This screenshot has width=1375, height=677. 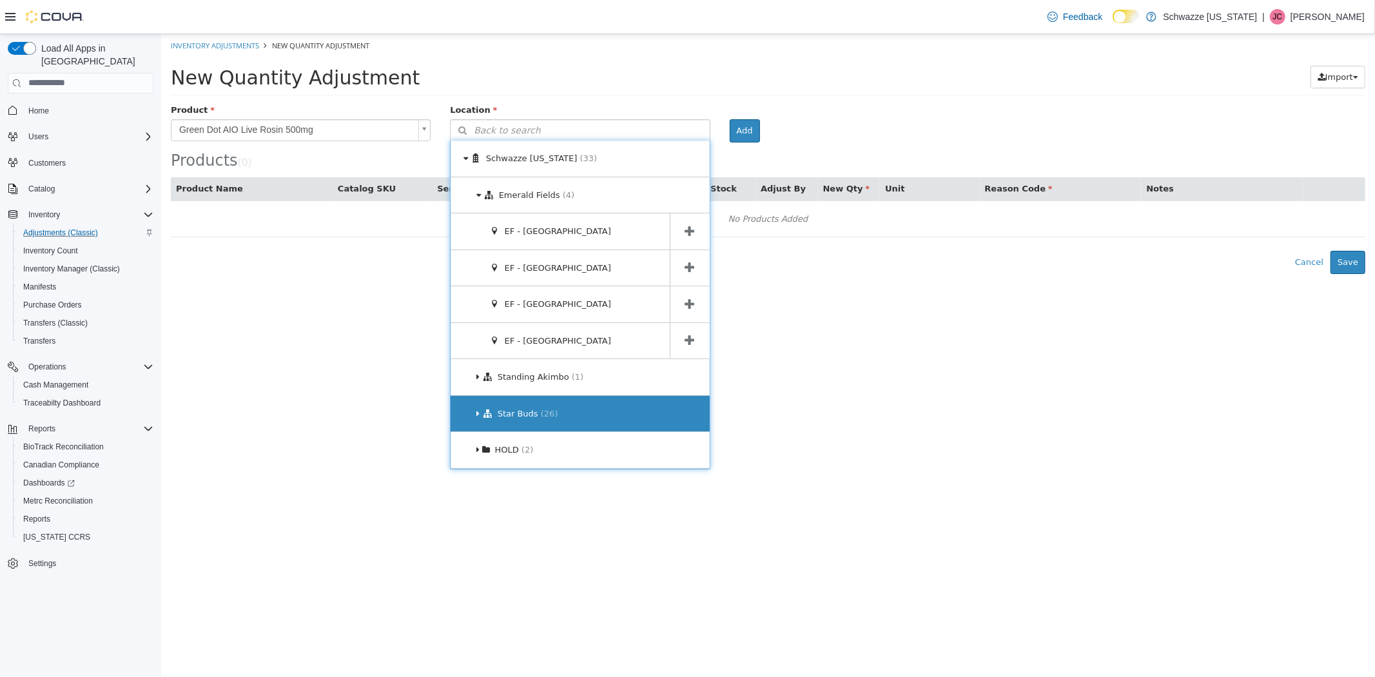 What do you see at coordinates (47, 163) in the screenshot?
I see `a: Customers` at bounding box center [47, 163].